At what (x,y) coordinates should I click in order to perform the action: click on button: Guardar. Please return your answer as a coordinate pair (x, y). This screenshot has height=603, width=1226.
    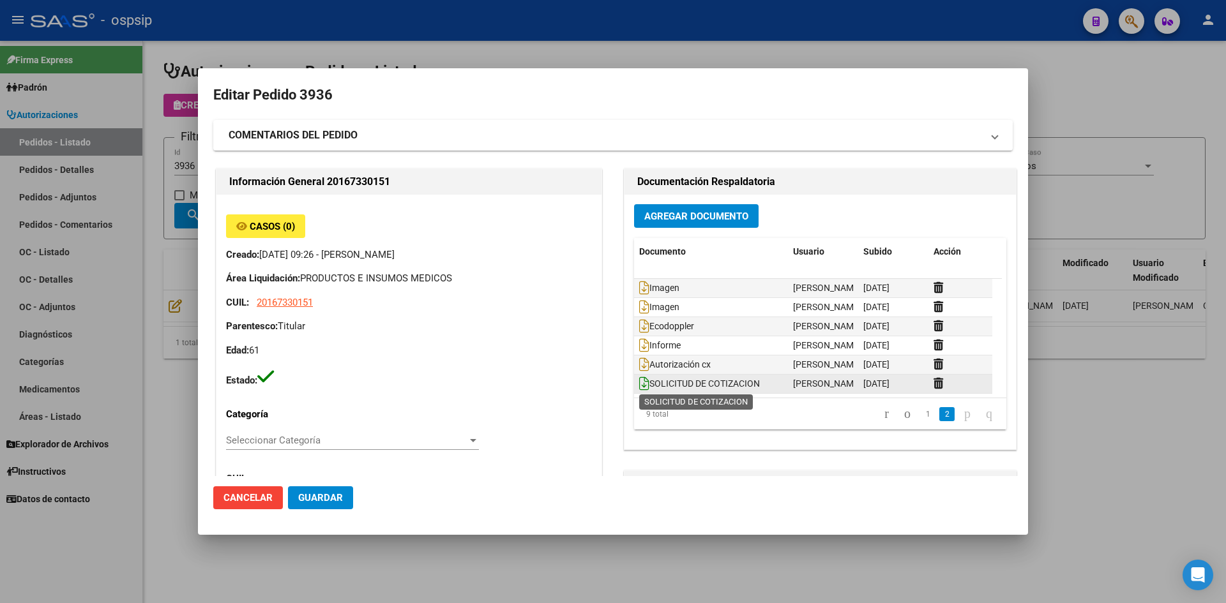
    Looking at the image, I should click on (321, 498).